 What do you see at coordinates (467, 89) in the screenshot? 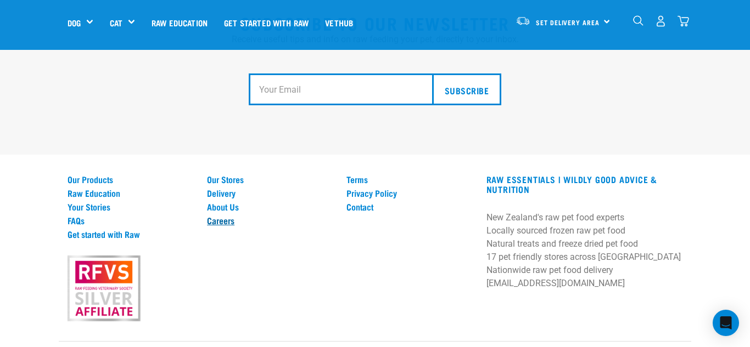
I see `input: Subscribe` at bounding box center [467, 89].